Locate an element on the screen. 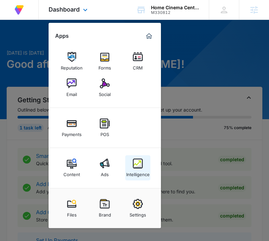 This screenshot has height=241, width=269. img: logo_orange.svg is located at coordinates (13, 13).